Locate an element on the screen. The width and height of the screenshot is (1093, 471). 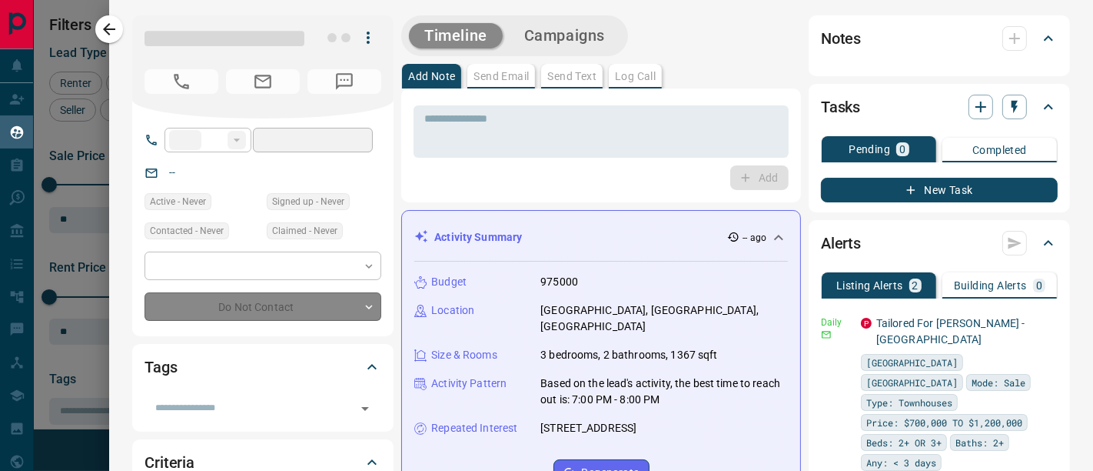
div: Notes is located at coordinates (940, 38).